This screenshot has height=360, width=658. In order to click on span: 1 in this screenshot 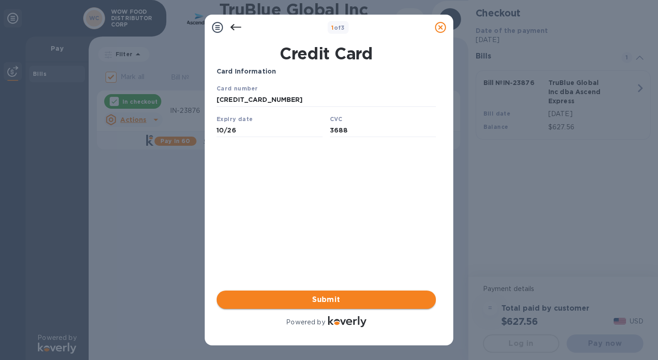, I will do `click(332, 27)`.